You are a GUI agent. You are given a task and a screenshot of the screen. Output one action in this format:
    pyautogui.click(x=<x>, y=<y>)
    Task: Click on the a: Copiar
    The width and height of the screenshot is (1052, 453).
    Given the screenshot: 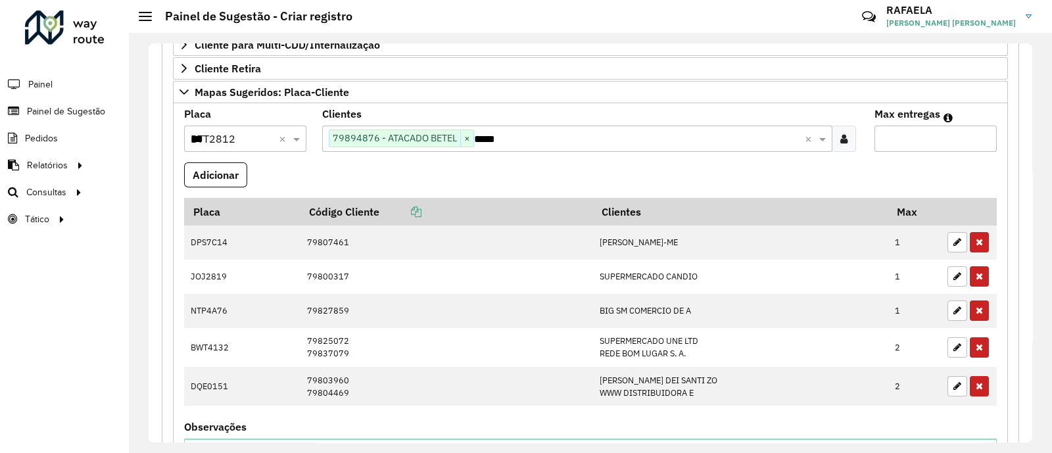 What is the action you would take?
    pyautogui.click(x=401, y=212)
    